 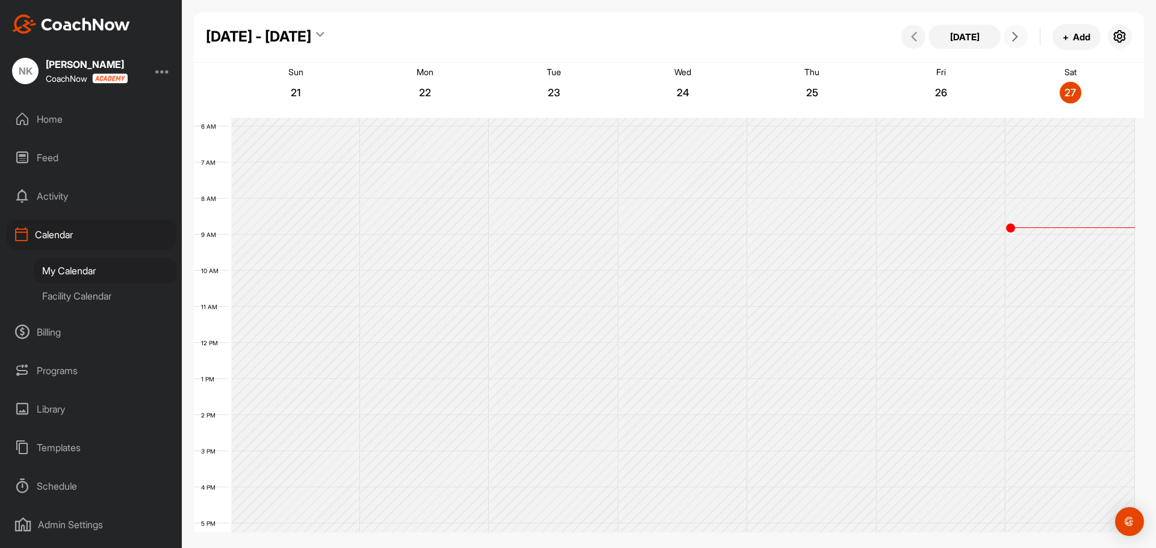 What do you see at coordinates (211, 488) in the screenshot?
I see `div: 4 PM` at bounding box center [211, 488].